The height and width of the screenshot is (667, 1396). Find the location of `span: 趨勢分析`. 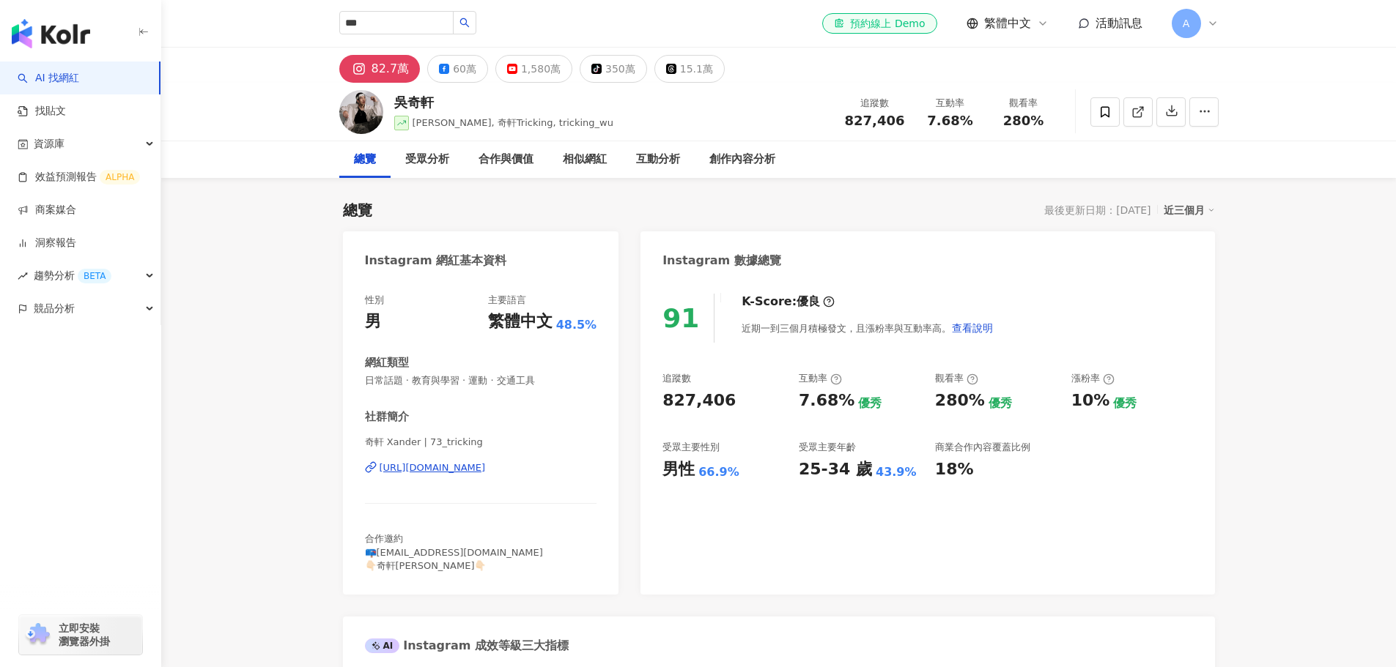

span: 趨勢分析 is located at coordinates (73, 275).